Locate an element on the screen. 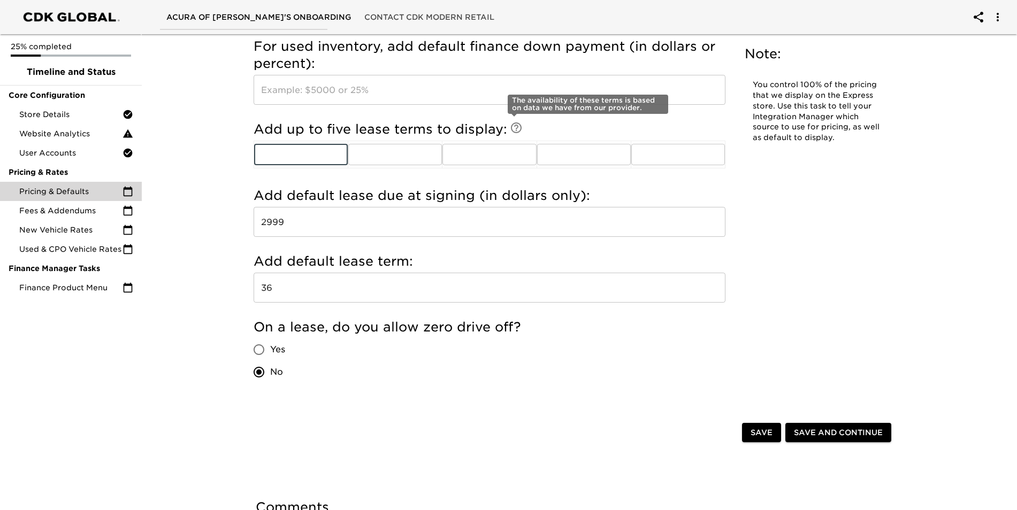 The image size is (1017, 510). h5: Add up to five lease terms to display: is located at coordinates (490, 129).